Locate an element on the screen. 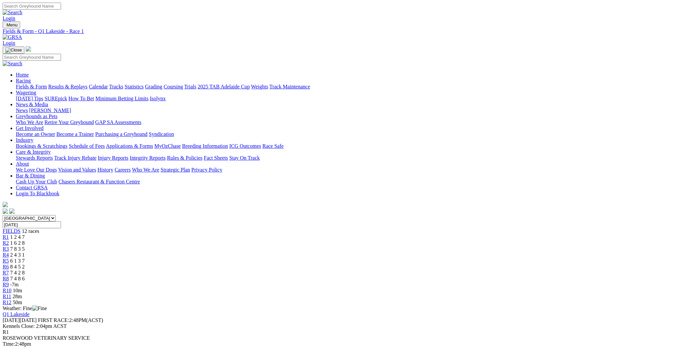  a: Q1 Lakeside is located at coordinates (16, 314).